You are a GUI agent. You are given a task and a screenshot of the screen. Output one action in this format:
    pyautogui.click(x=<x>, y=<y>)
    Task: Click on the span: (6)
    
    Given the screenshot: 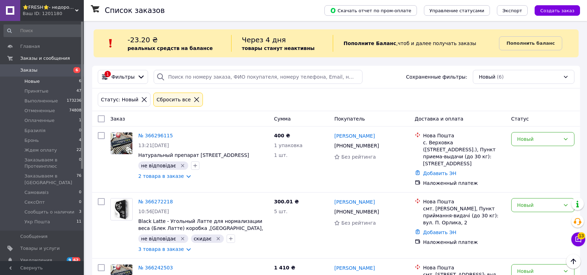 What is the action you would take?
    pyautogui.click(x=500, y=77)
    